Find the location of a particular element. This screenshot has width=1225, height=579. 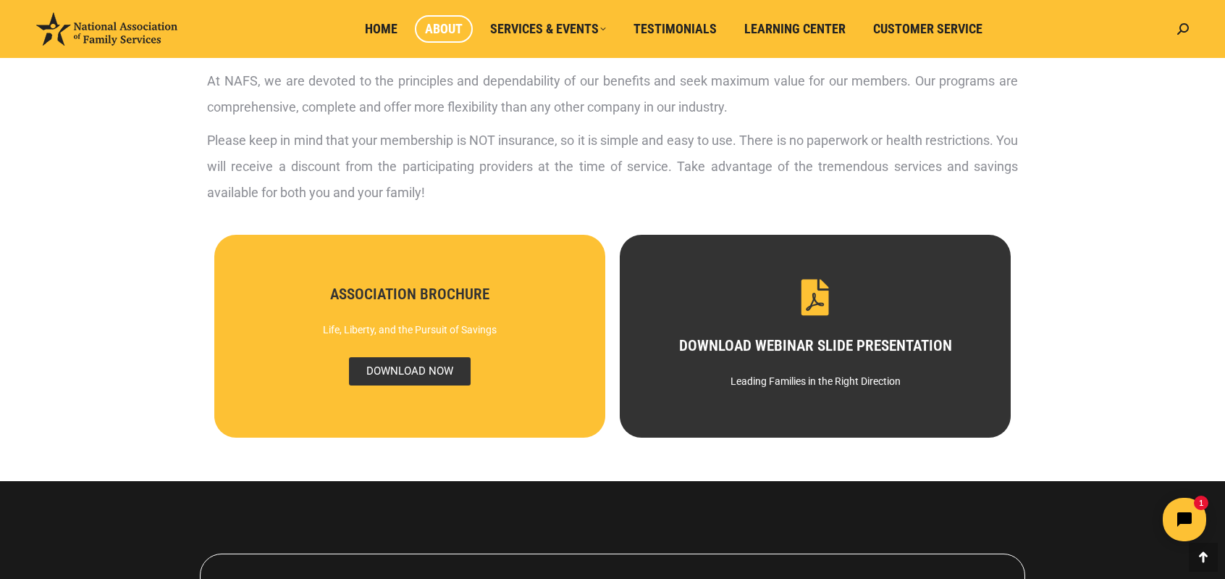

img: National Association of Family Services is located at coordinates (106, 29).